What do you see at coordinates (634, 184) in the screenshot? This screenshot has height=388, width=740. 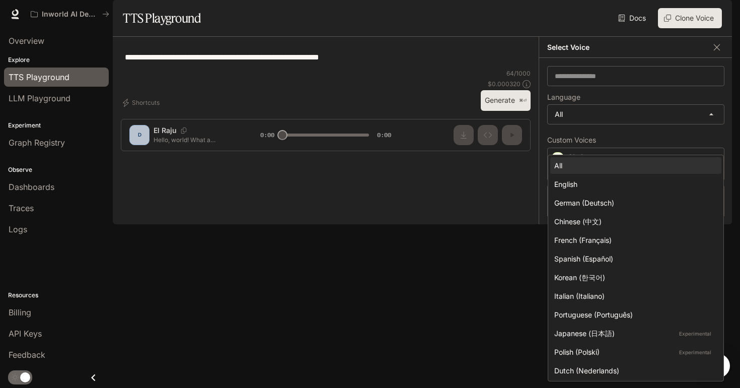 I see `div: English` at bounding box center [634, 184].